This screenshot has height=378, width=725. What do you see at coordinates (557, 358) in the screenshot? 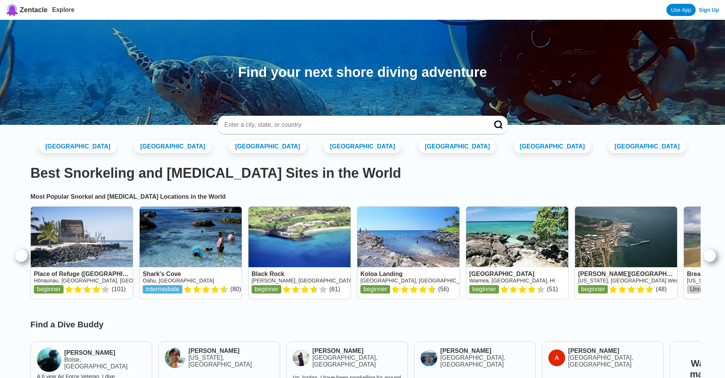
I see `img: Araf Hossain` at bounding box center [557, 358].